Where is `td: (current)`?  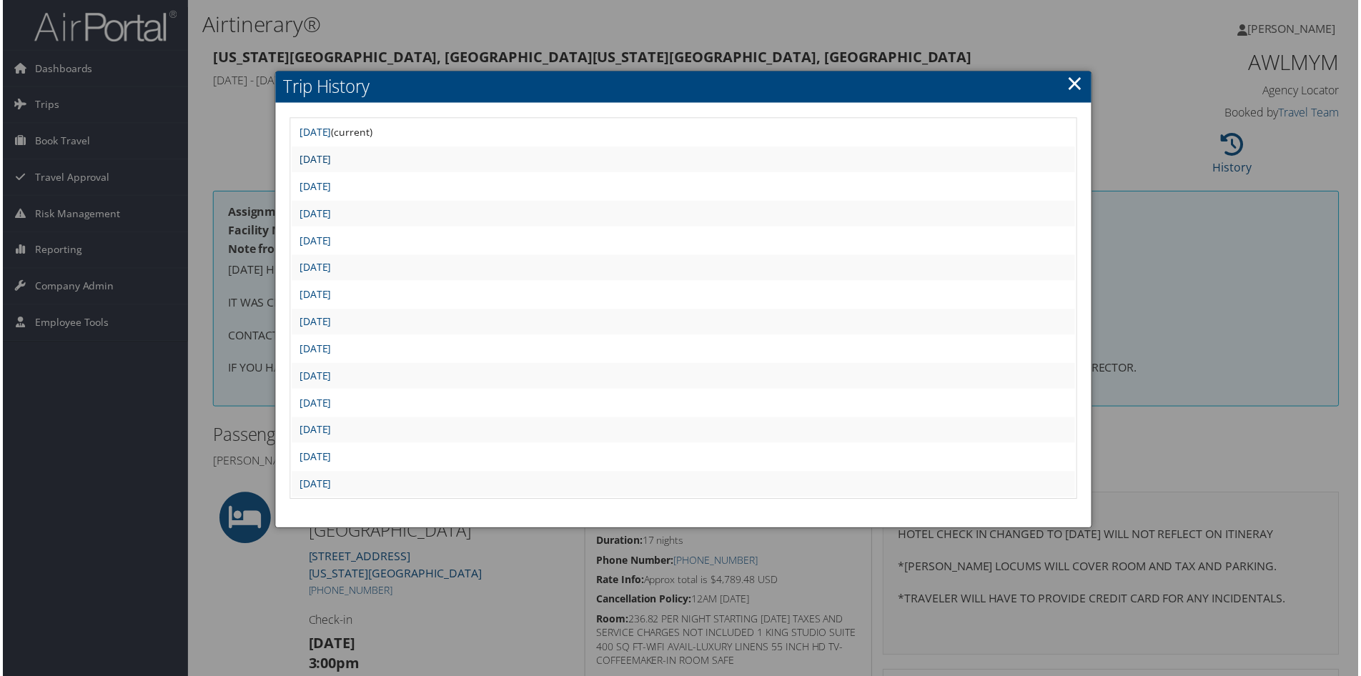
td: (current) is located at coordinates (683, 133).